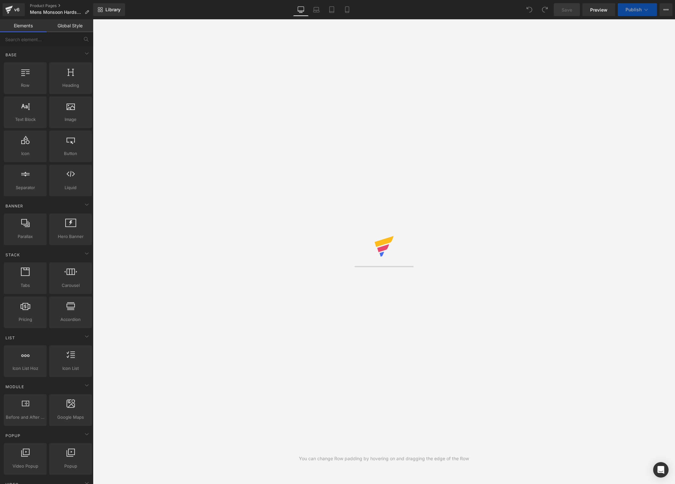 This screenshot has width=675, height=484. Describe the element at coordinates (25, 153) in the screenshot. I see `span: Icon` at that location.